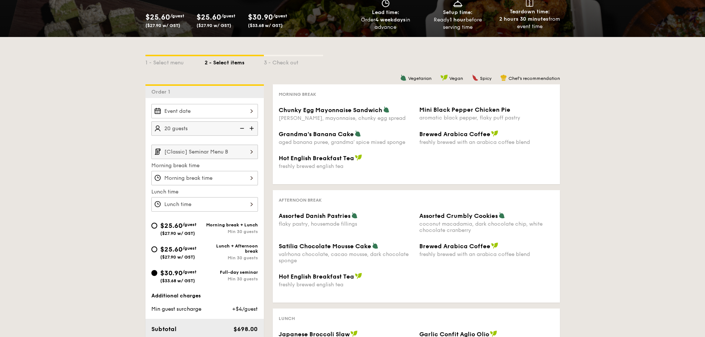 The width and height of the screenshot is (705, 337). I want to click on span: Setup time:, so click(458, 12).